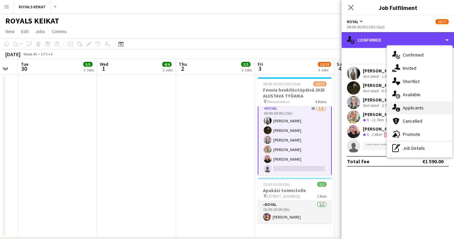 This screenshot has height=239, width=454. Describe the element at coordinates (183, 68) in the screenshot. I see `span: 2` at that location.